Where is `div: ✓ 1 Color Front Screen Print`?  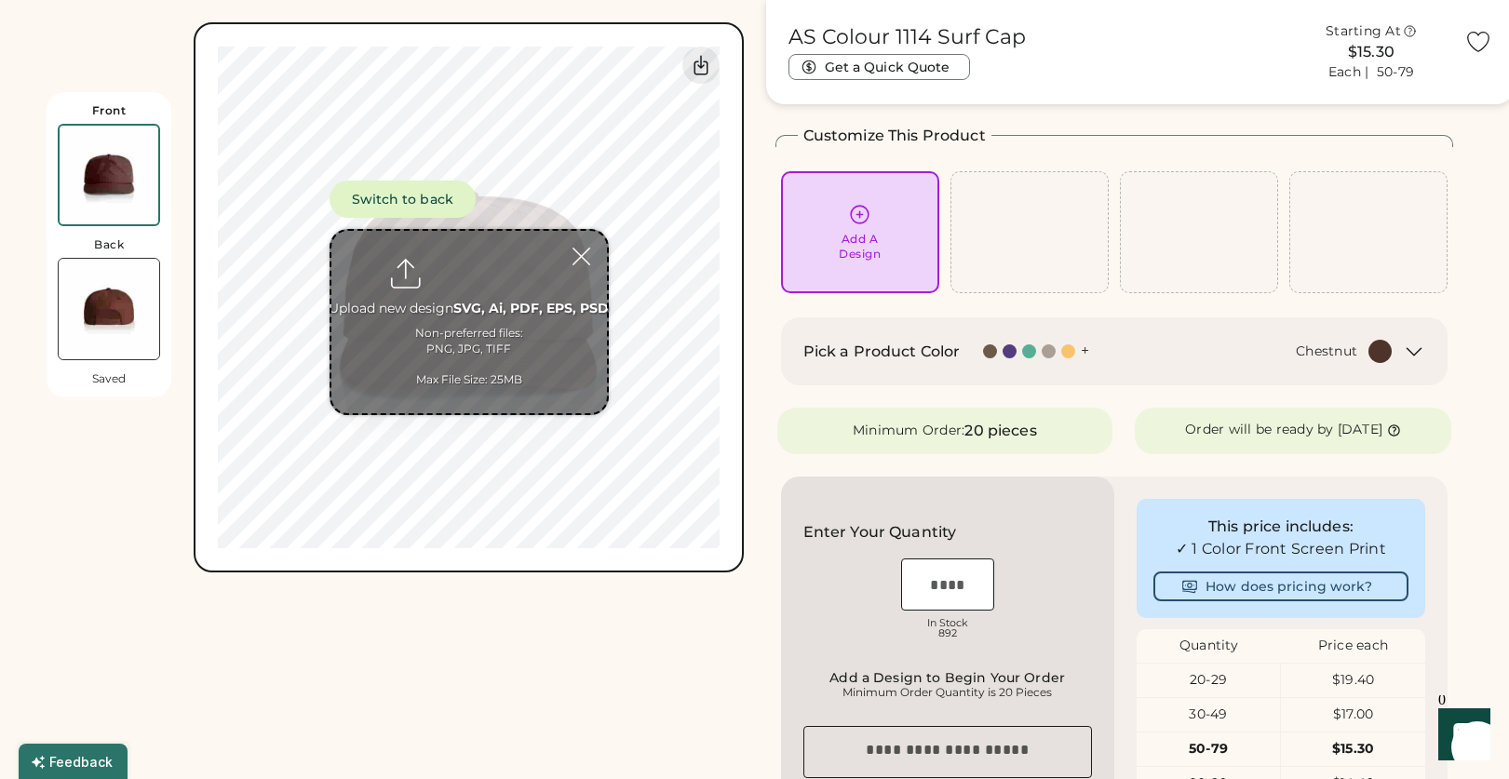 div: ✓ 1 Color Front Screen Print is located at coordinates (1281, 549).